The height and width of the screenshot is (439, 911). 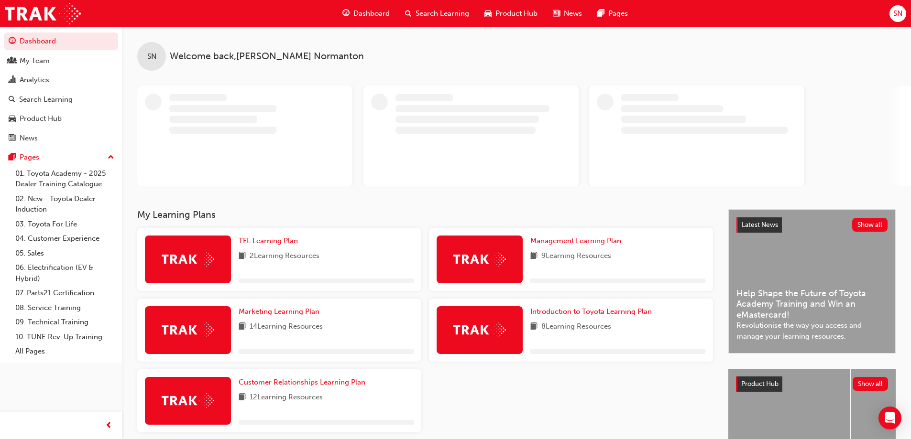 I want to click on div: Search Learning, so click(x=46, y=99).